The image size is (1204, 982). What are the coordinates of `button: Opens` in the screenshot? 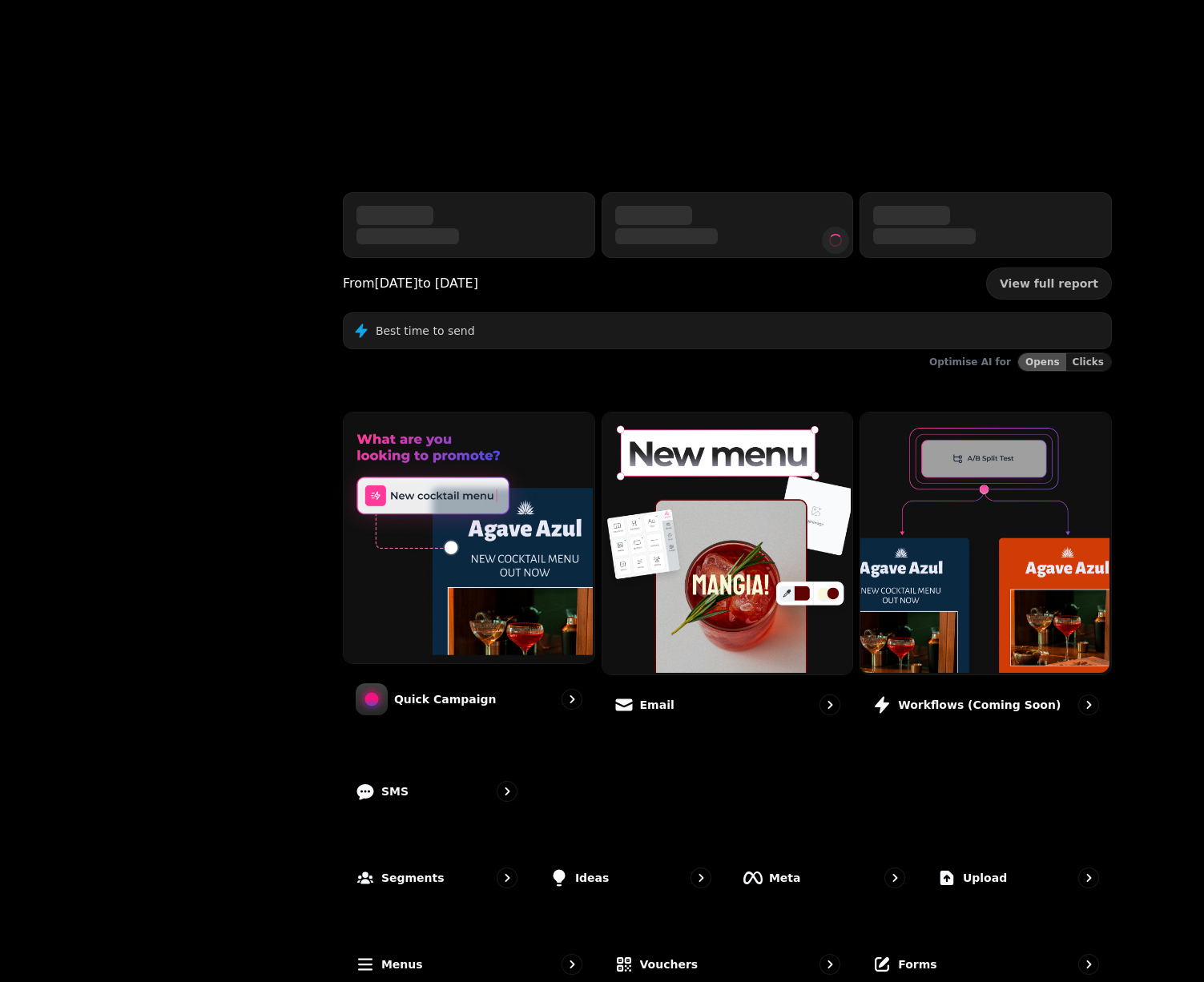 It's located at (1042, 361).